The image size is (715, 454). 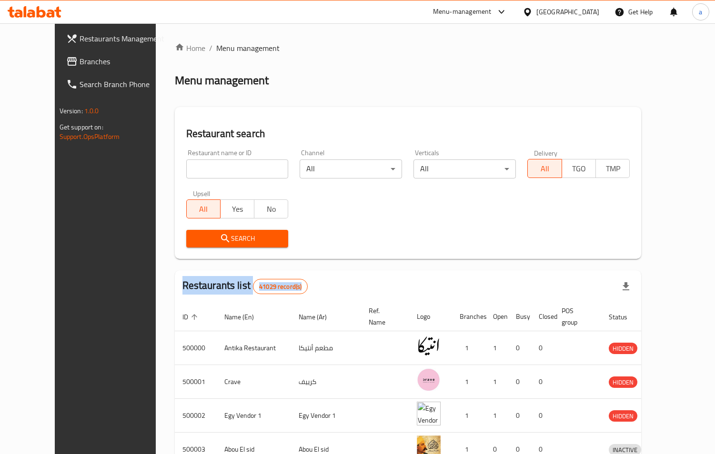 What do you see at coordinates (326, 382) in the screenshot?
I see `td: كرييف` at bounding box center [326, 382].